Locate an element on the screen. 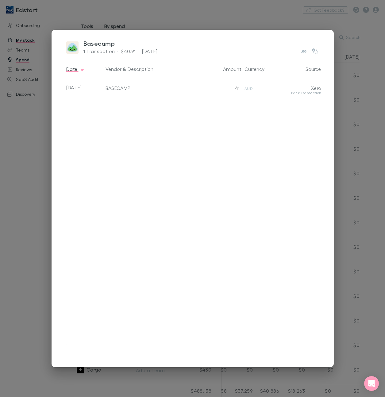  button: Show source currency is located at coordinates (315, 51).